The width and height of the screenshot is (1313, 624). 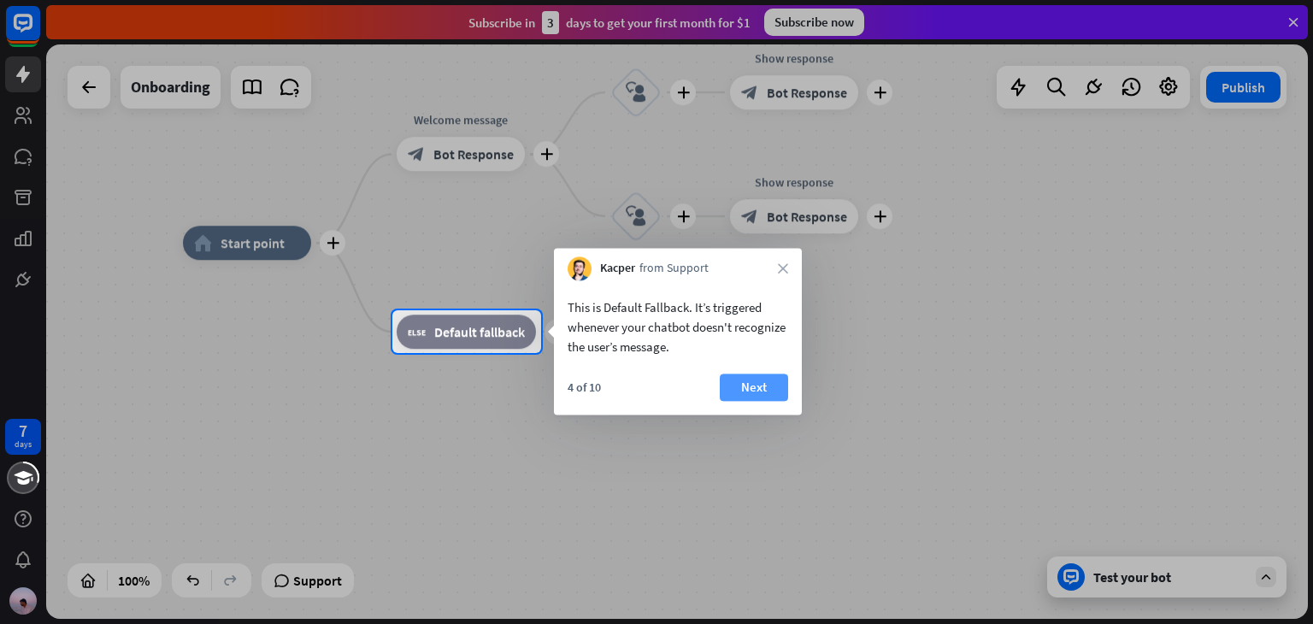 What do you see at coordinates (674, 269) in the screenshot?
I see `span: from Support` at bounding box center [674, 269].